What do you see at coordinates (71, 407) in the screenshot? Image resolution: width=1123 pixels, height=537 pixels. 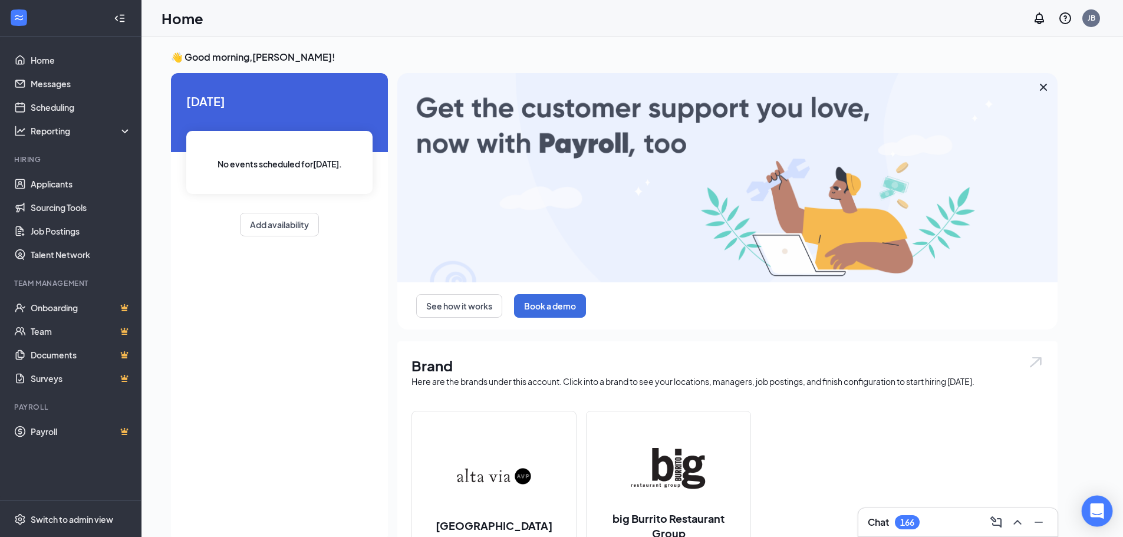 I see `div: Payroll` at bounding box center [71, 407].